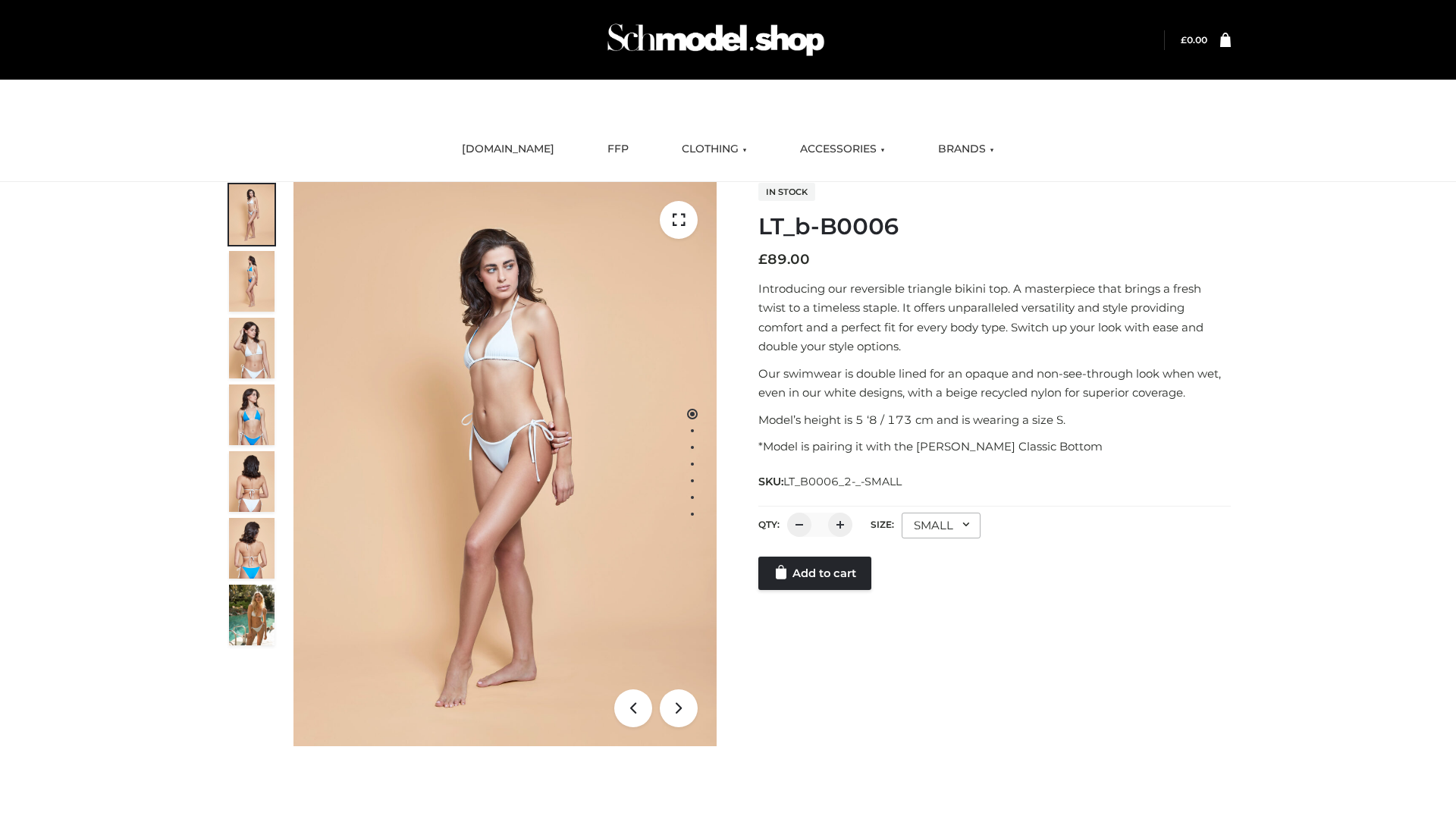 The image size is (1456, 819). Describe the element at coordinates (618, 149) in the screenshot. I see `a: FFP` at that location.